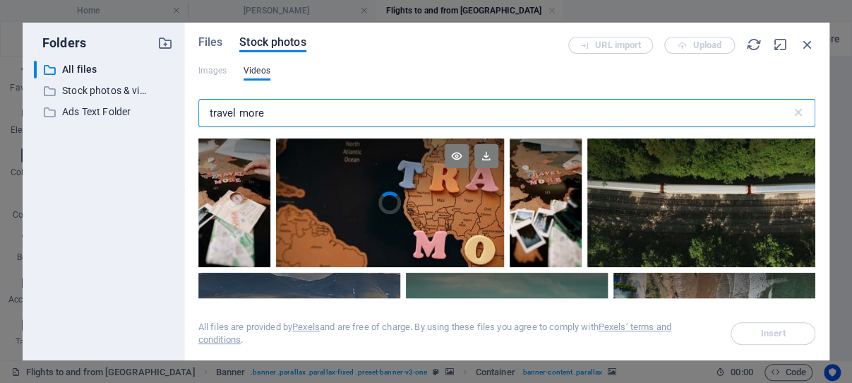 Image resolution: width=852 pixels, height=383 pixels. I want to click on p: Stock photos & videos, so click(104, 90).